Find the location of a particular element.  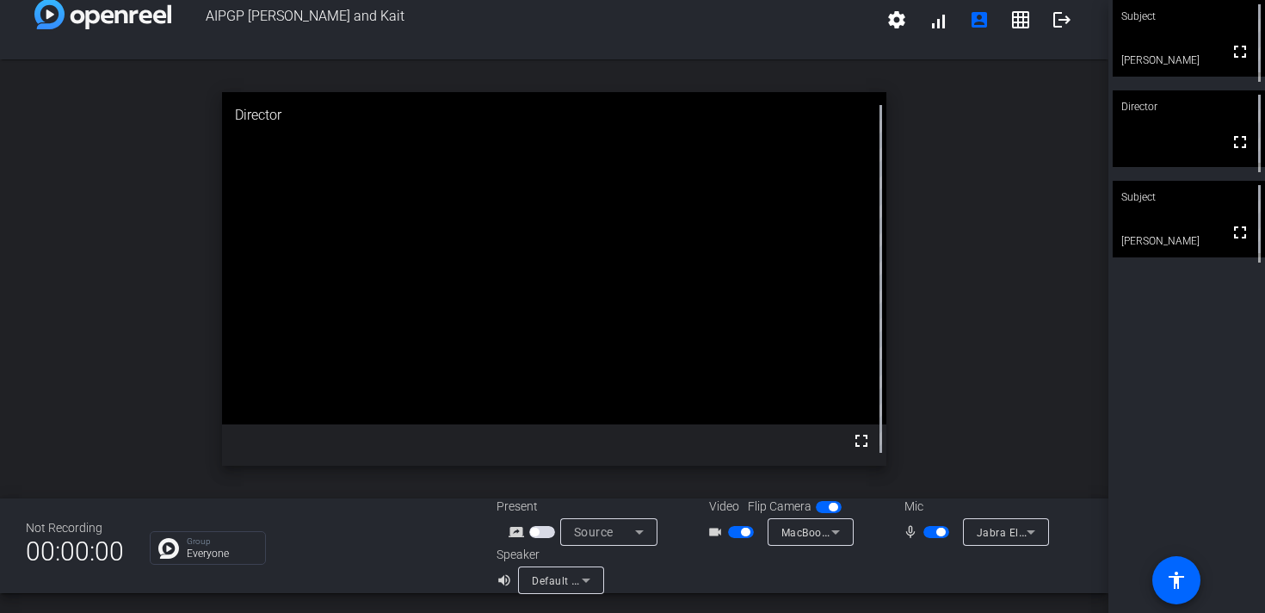

mat-icon: logout is located at coordinates (1062, 20).